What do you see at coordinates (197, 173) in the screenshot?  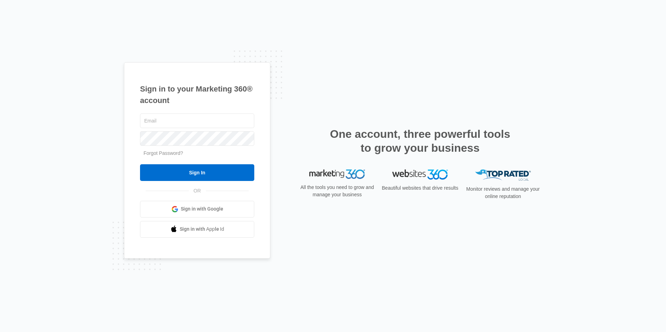 I see `input: Sign In` at bounding box center [197, 173].